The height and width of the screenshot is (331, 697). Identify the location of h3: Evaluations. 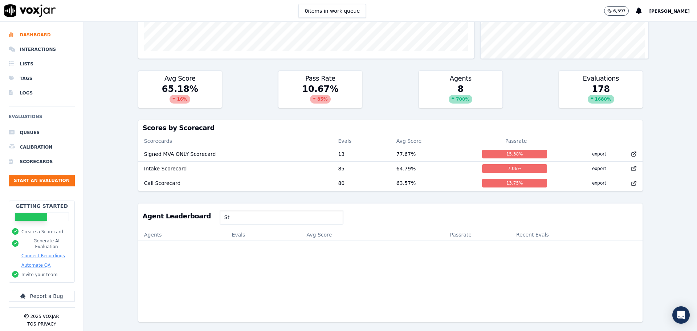
(601, 78).